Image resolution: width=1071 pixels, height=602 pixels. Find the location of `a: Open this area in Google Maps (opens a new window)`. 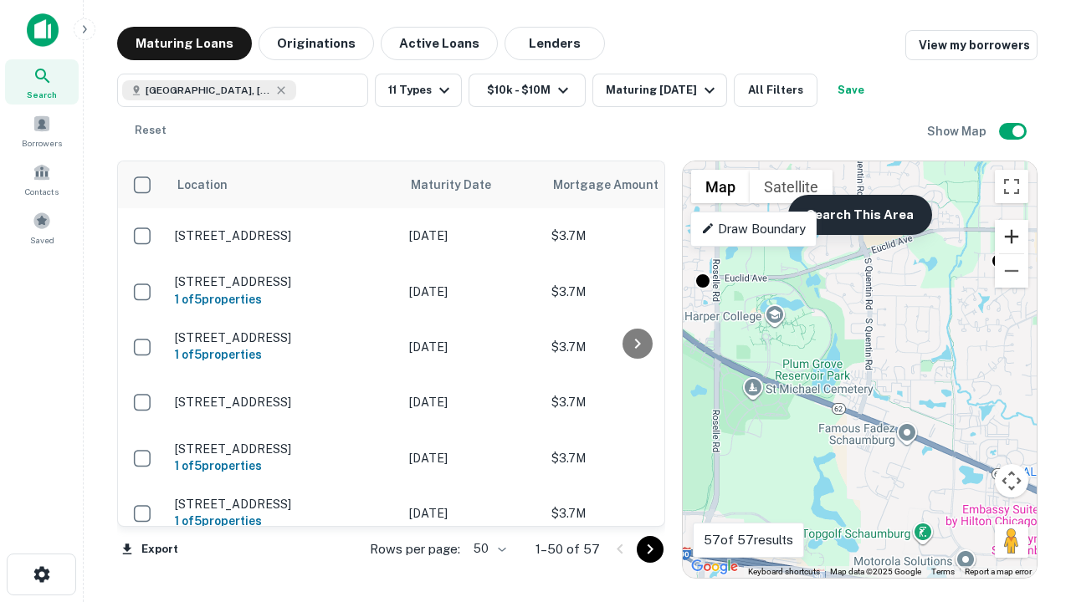

a: Open this area in Google Maps (opens a new window) is located at coordinates (714, 567).